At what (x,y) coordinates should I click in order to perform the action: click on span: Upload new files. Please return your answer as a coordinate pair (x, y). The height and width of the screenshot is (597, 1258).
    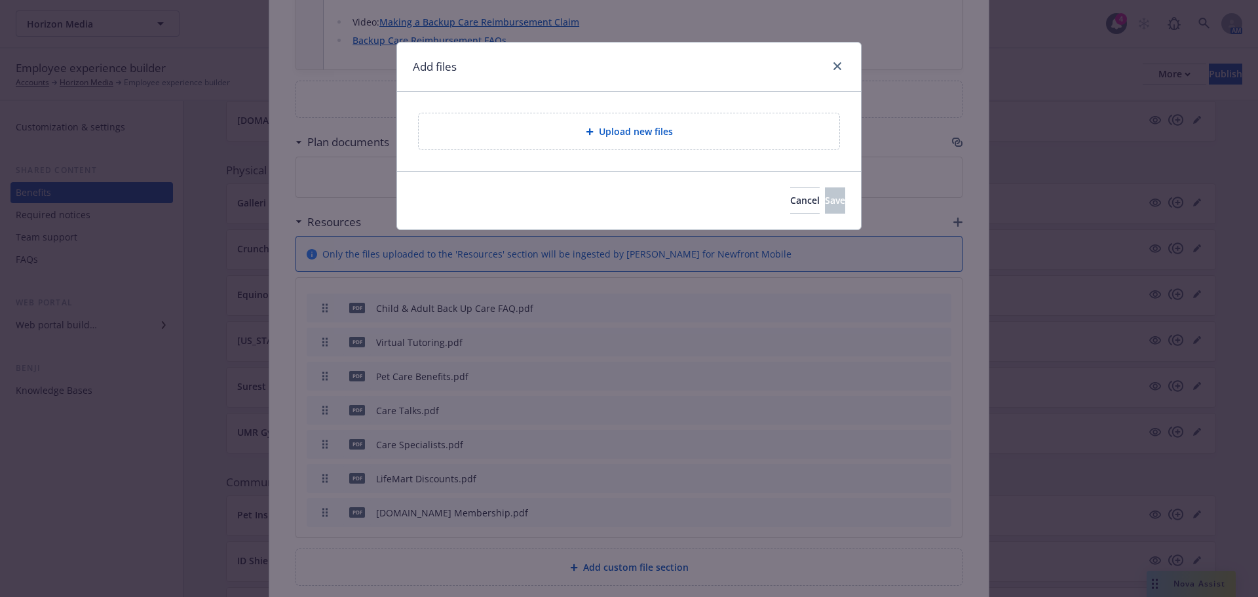
    Looking at the image, I should click on (636, 131).